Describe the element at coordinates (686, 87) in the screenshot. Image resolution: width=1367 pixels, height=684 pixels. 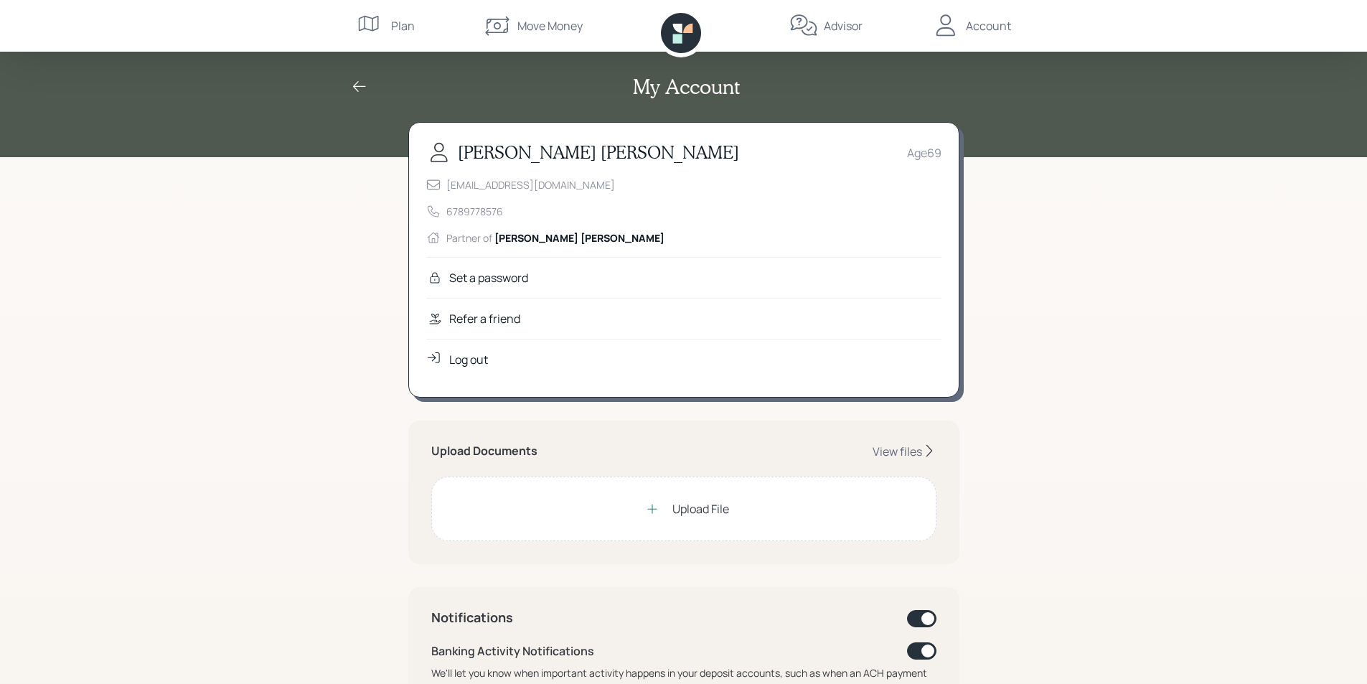
I see `h2: My Account` at that location.